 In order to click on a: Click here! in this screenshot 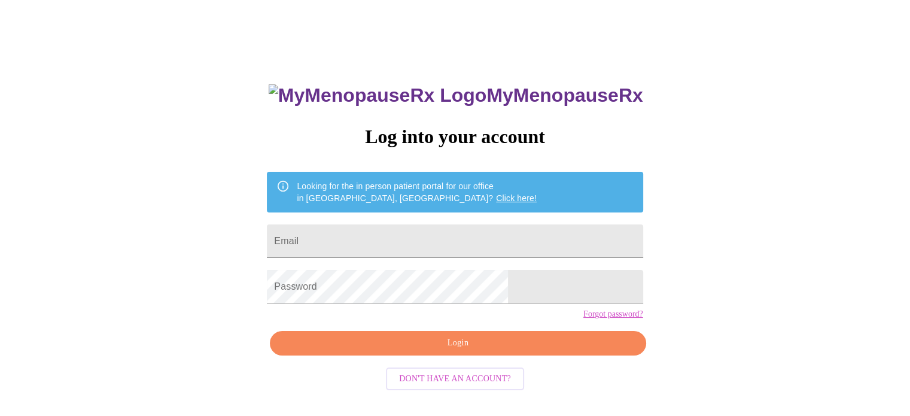, I will do `click(516, 198)`.